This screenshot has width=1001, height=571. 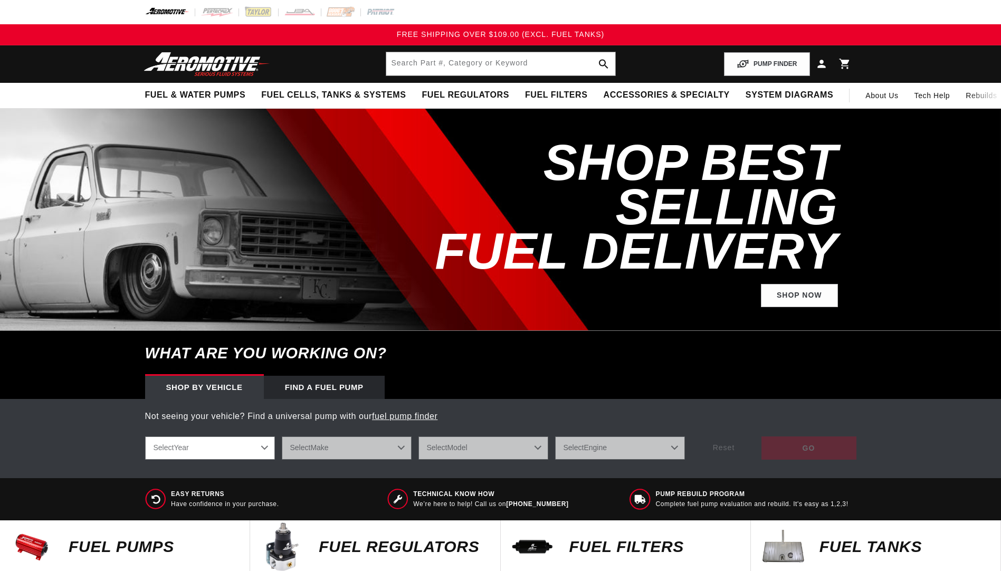 What do you see at coordinates (333, 95) in the screenshot?
I see `summary: Fuel Cells, Tanks & Systems` at bounding box center [333, 95].